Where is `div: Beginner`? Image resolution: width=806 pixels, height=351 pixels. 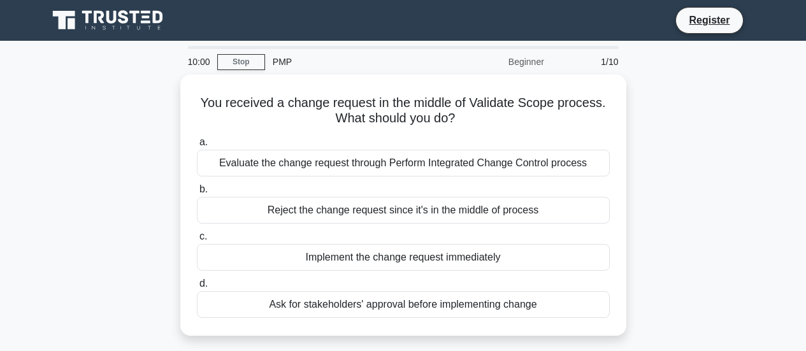 div: Beginner is located at coordinates (496, 62).